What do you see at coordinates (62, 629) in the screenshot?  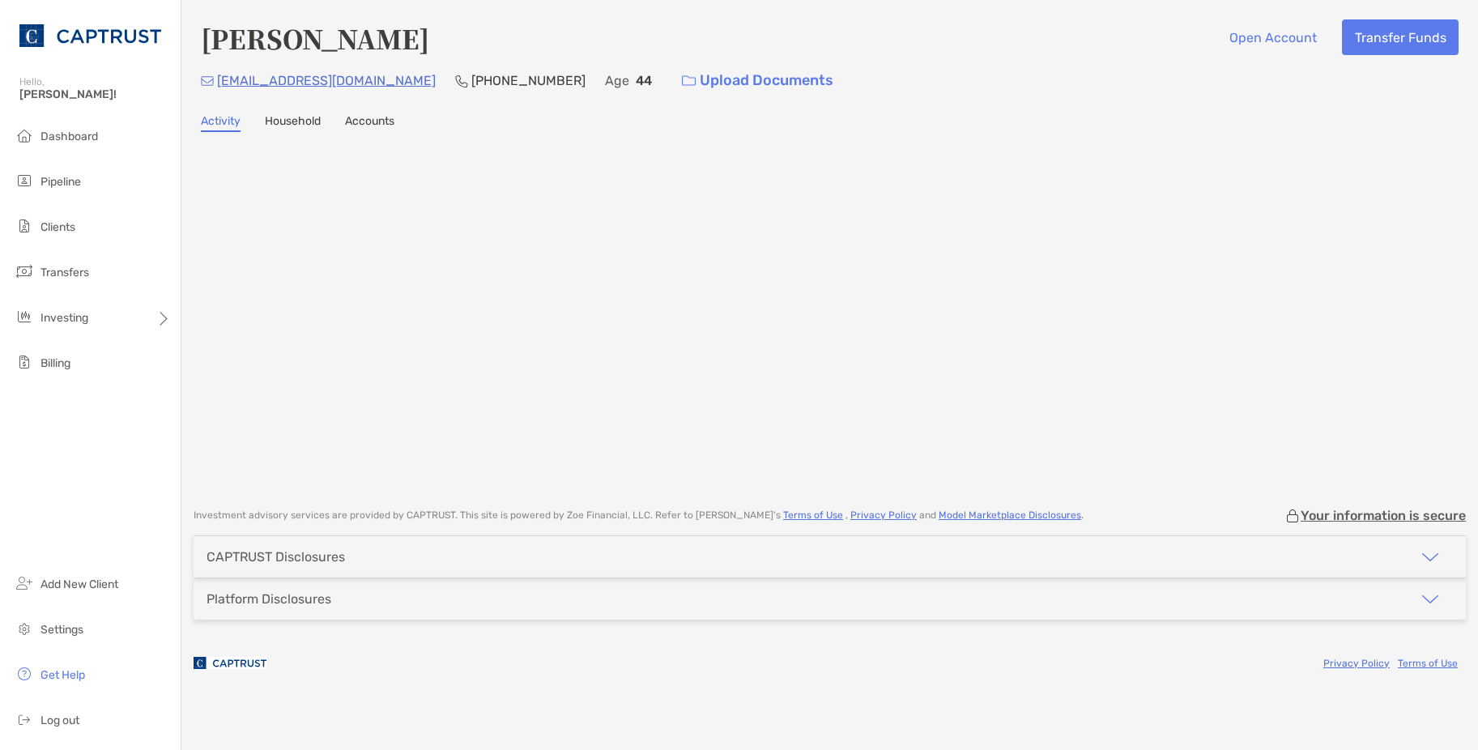 I see `span: Settings` at bounding box center [62, 629].